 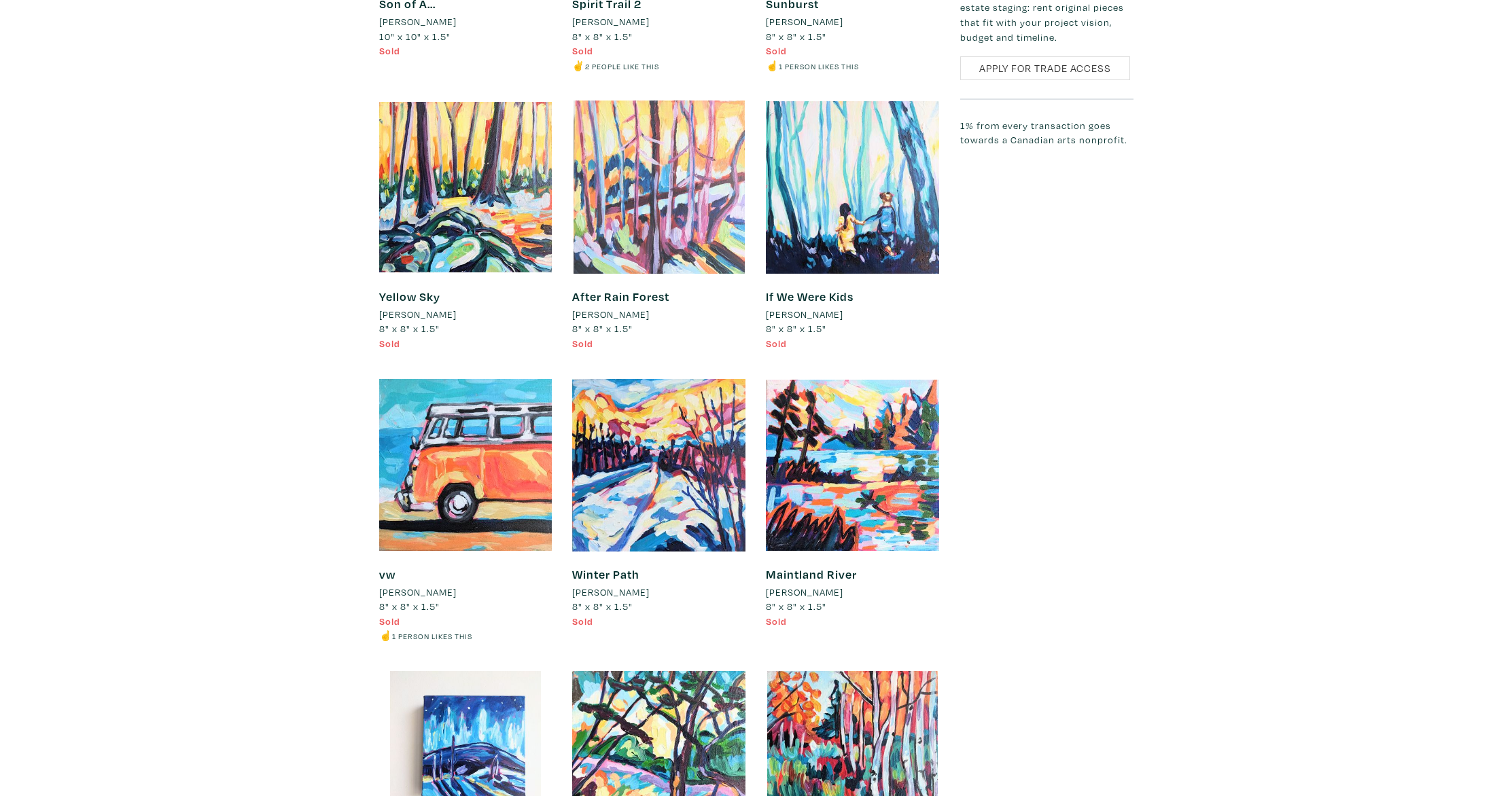 I want to click on a: Yellow Sky, so click(x=409, y=296).